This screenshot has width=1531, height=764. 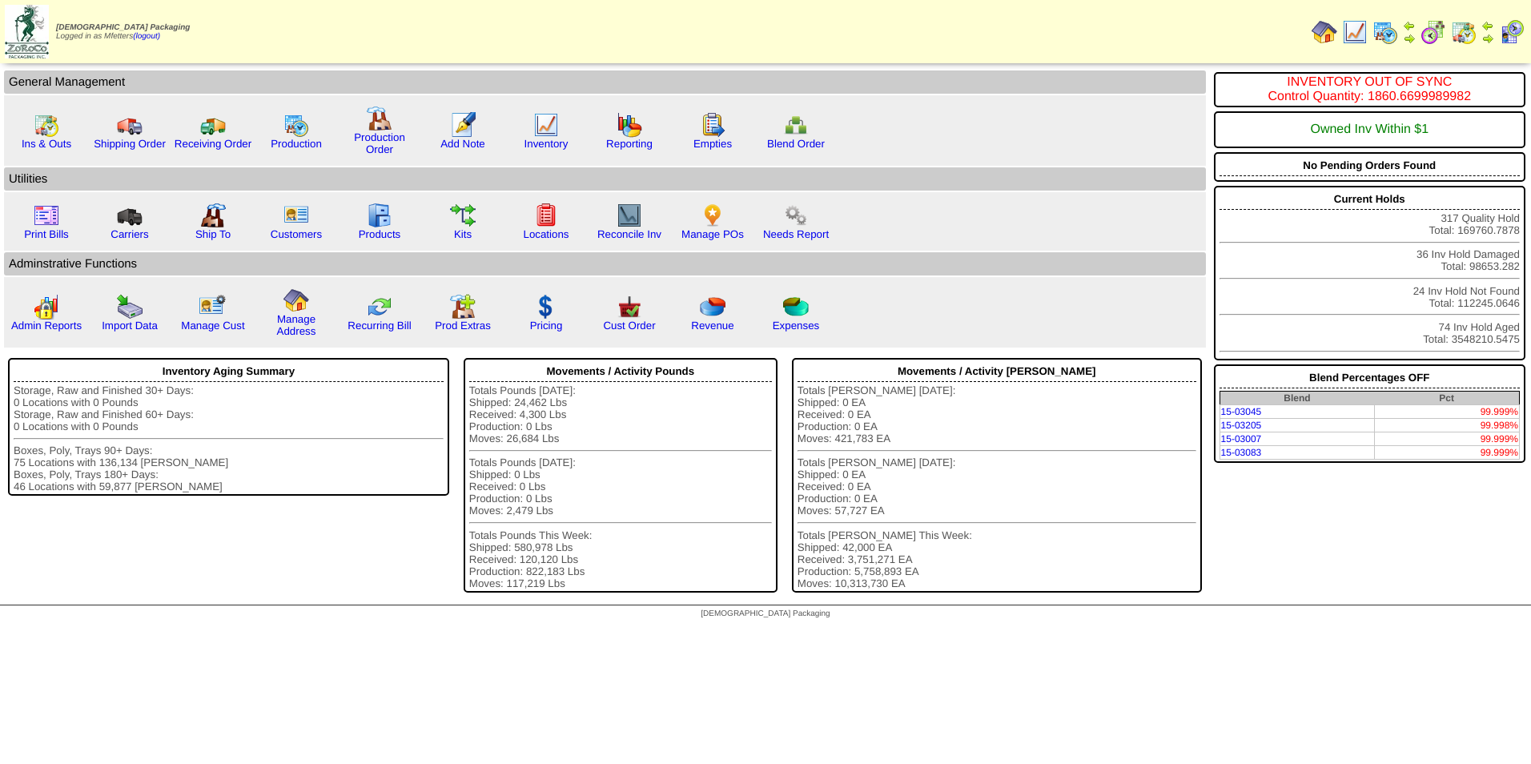 I want to click on div: Current Holds, so click(x=1369, y=199).